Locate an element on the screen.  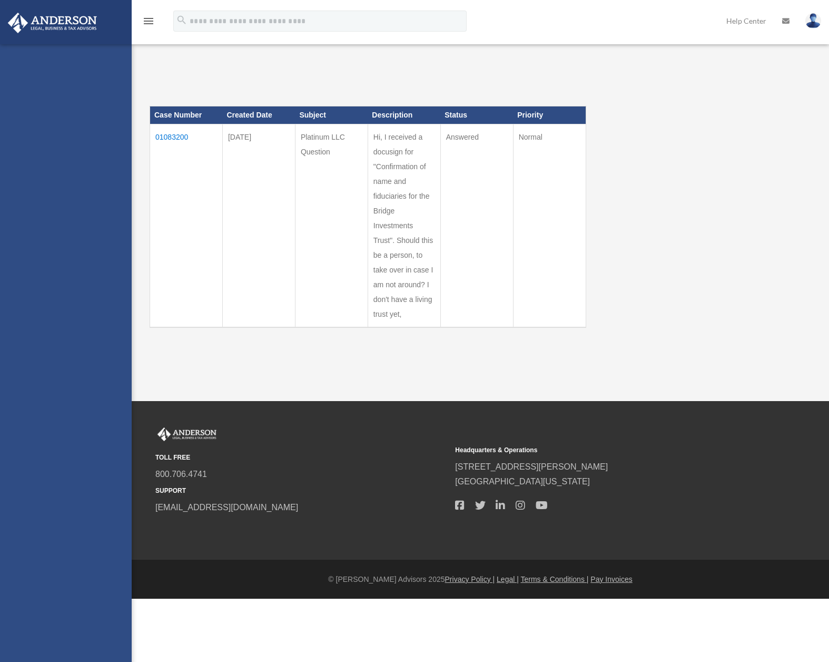
td: Hi, I received a docusign for "Confirmation of name and fiduciaries for the Bridge Investments Tr... is located at coordinates (404, 226).